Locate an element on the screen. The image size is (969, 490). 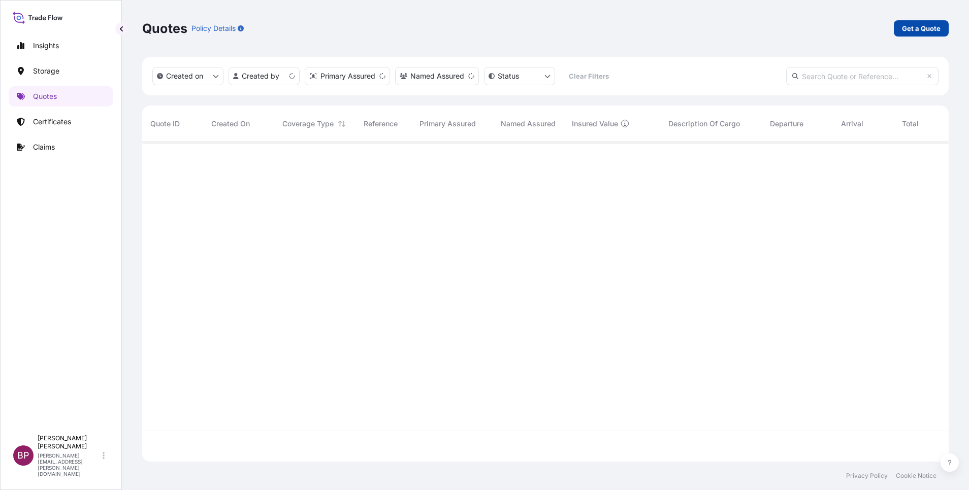
a: Storage is located at coordinates (61, 71).